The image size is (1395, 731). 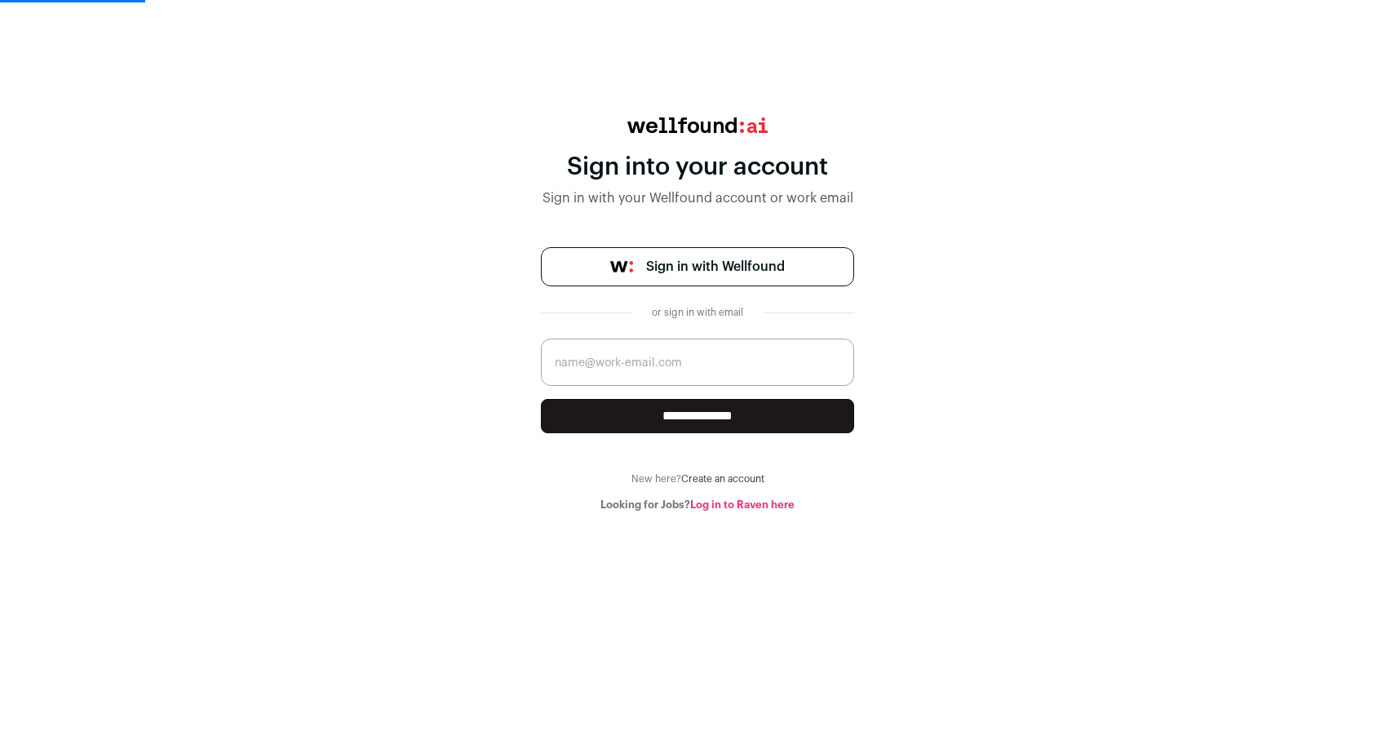 What do you see at coordinates (697, 125) in the screenshot?
I see `img: wellfound:ai` at bounding box center [697, 125].